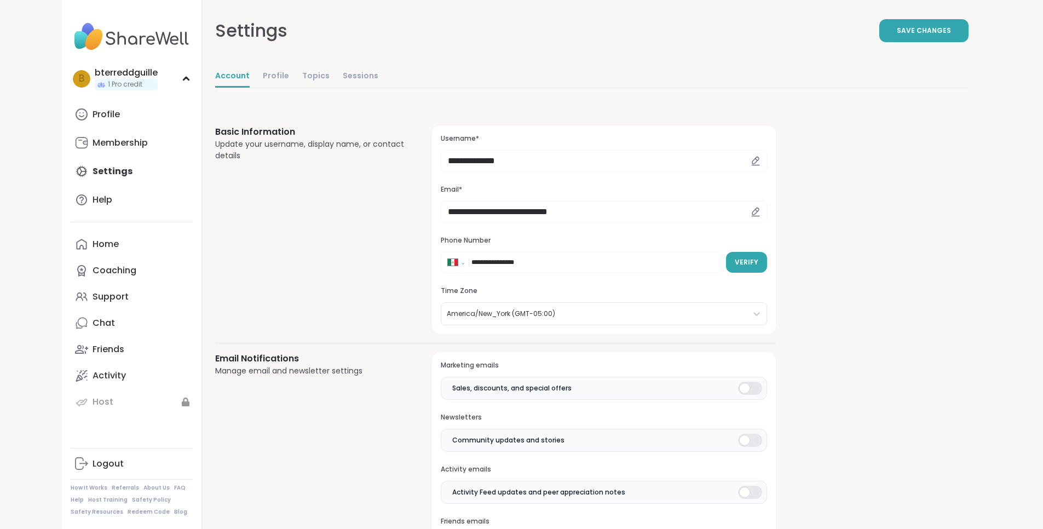 The height and width of the screenshot is (529, 1043). Describe the element at coordinates (103, 402) in the screenshot. I see `div: Host` at that location.